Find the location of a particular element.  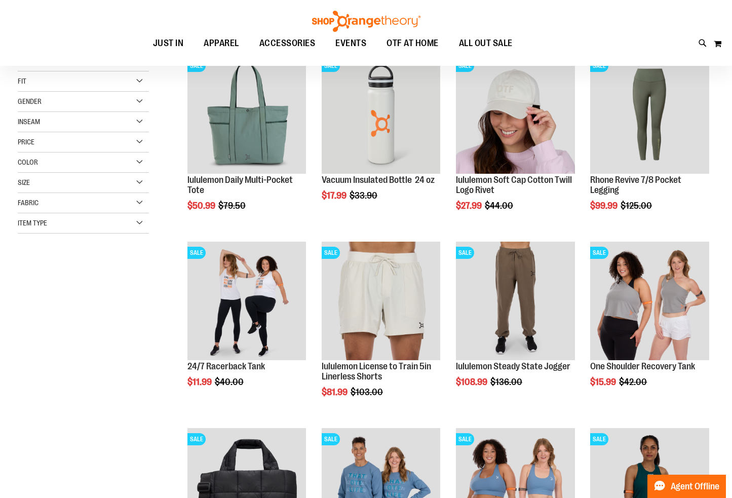

span: Color is located at coordinates (28, 162).